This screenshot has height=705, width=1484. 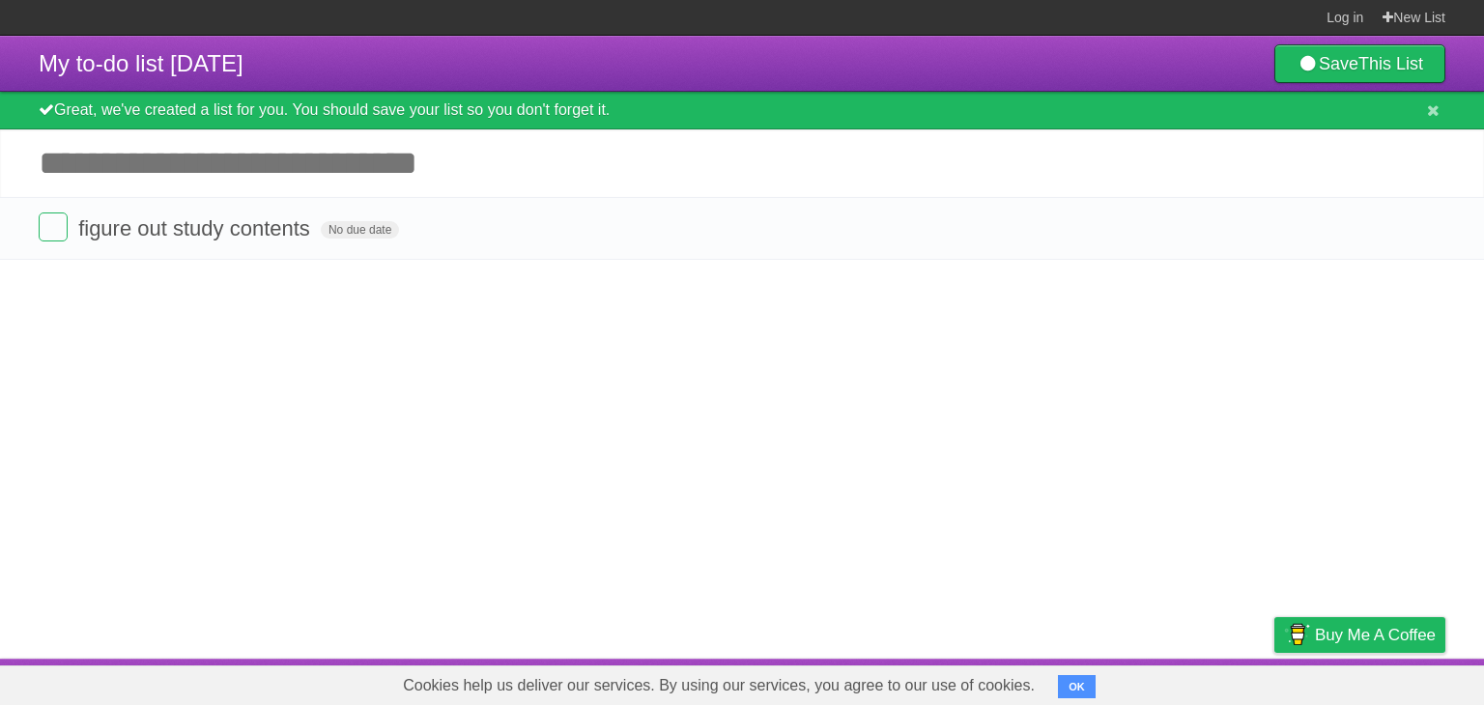 I want to click on a: Suggest a feature, so click(x=1384, y=682).